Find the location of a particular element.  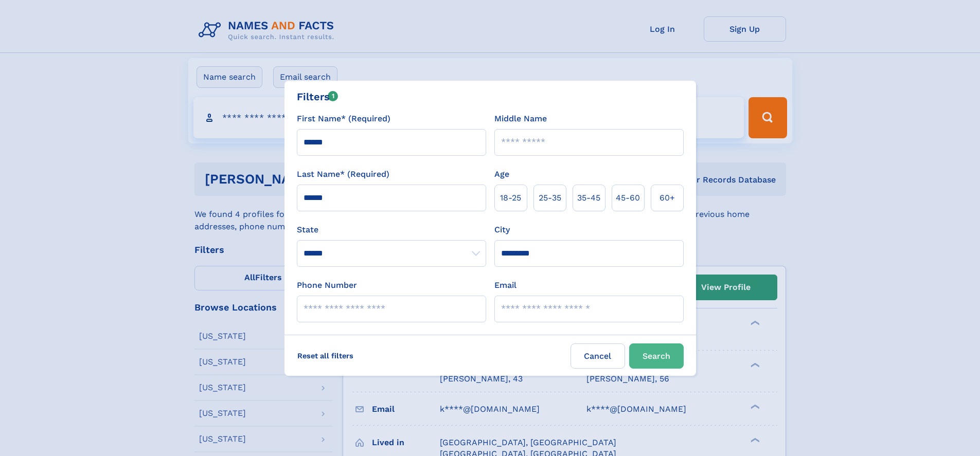

label: Email is located at coordinates (505, 285).